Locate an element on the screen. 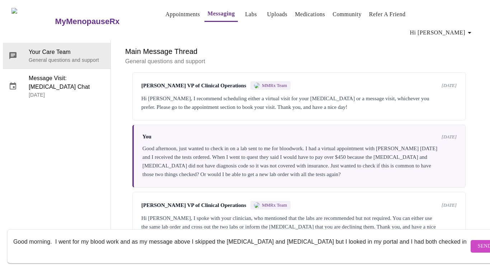  a: Messaging is located at coordinates (221, 14).